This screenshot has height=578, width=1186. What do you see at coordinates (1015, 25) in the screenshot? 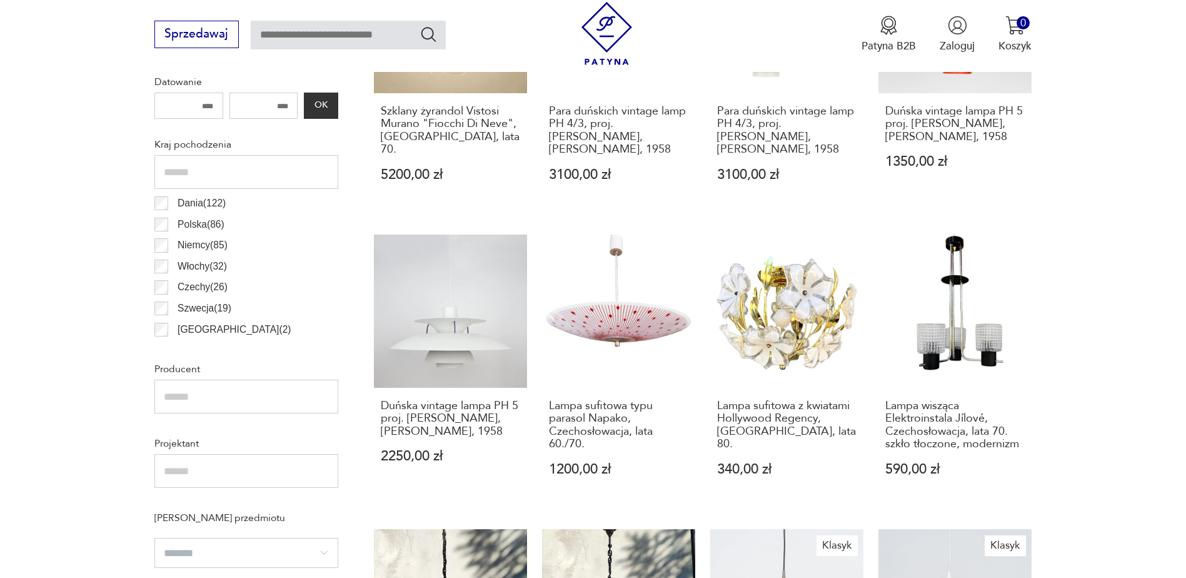
I see `img: Ikona koszyka` at bounding box center [1015, 25].